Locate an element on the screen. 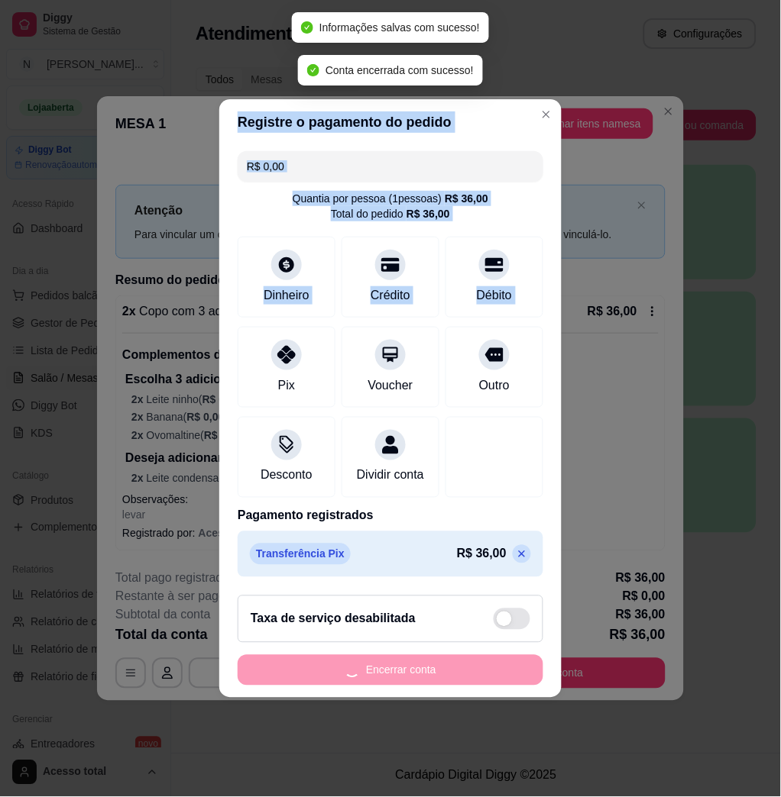 The height and width of the screenshot is (797, 781). p: R$ 36,00 is located at coordinates (481, 555).